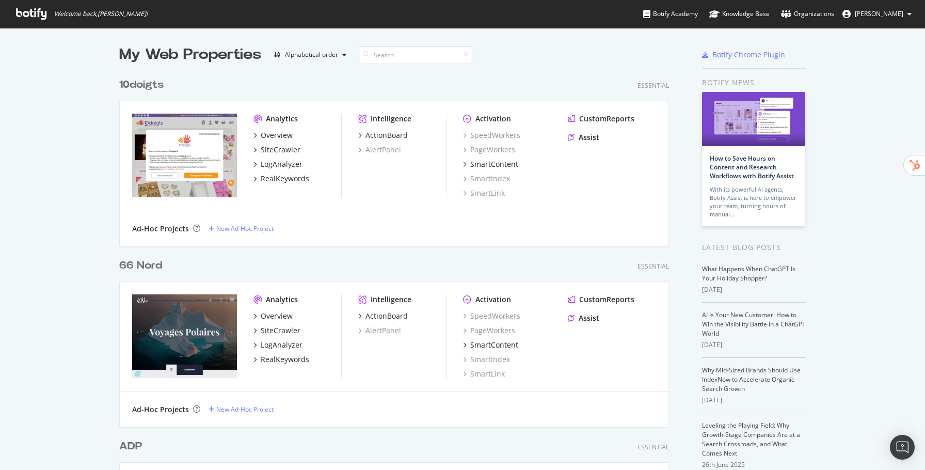  I want to click on input: Search, so click(416, 55).